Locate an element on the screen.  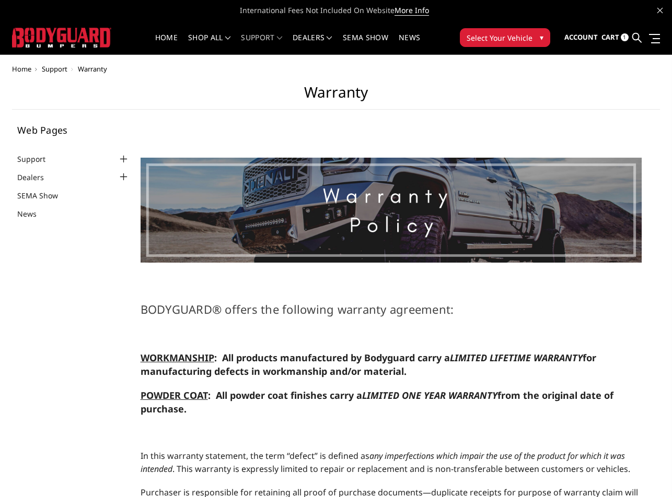
img: warrant-policy.jpg is located at coordinates (391, 210).